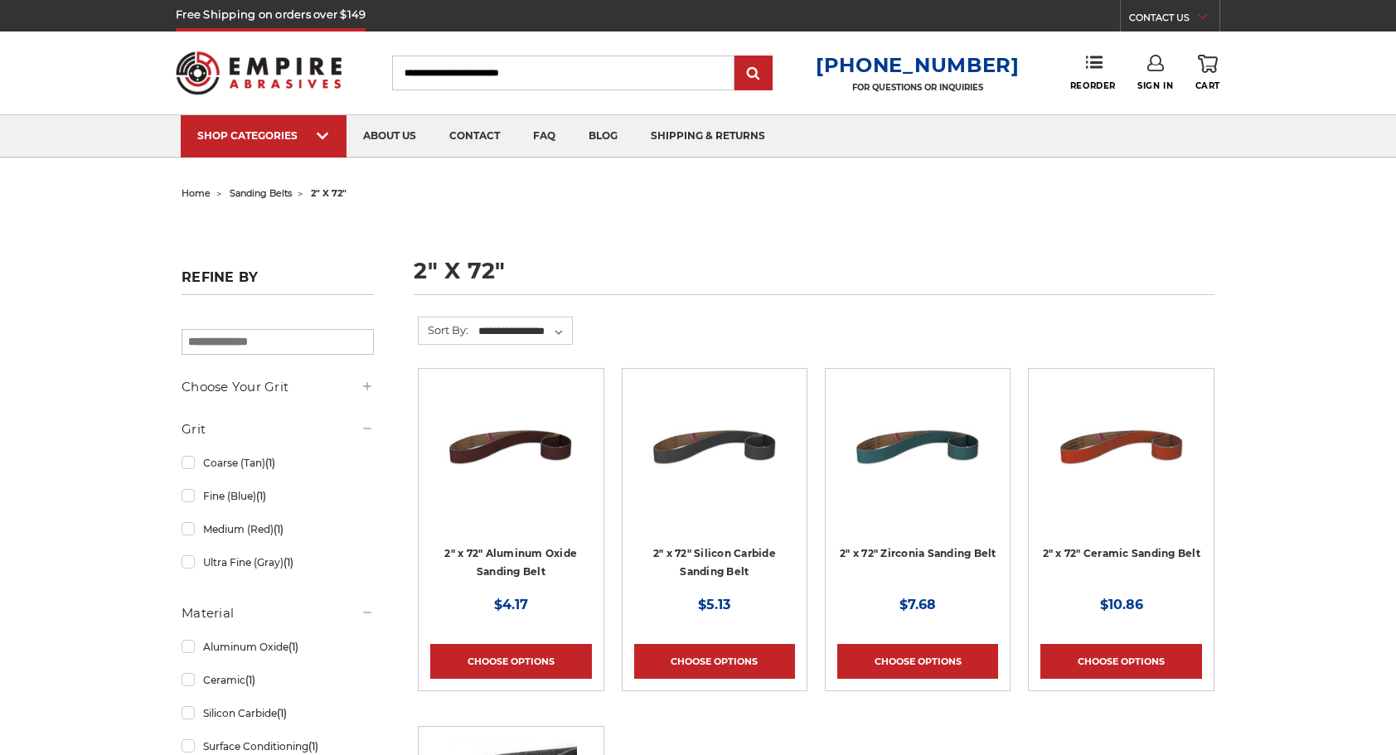  Describe the element at coordinates (544, 136) in the screenshot. I see `a: faq` at that location.